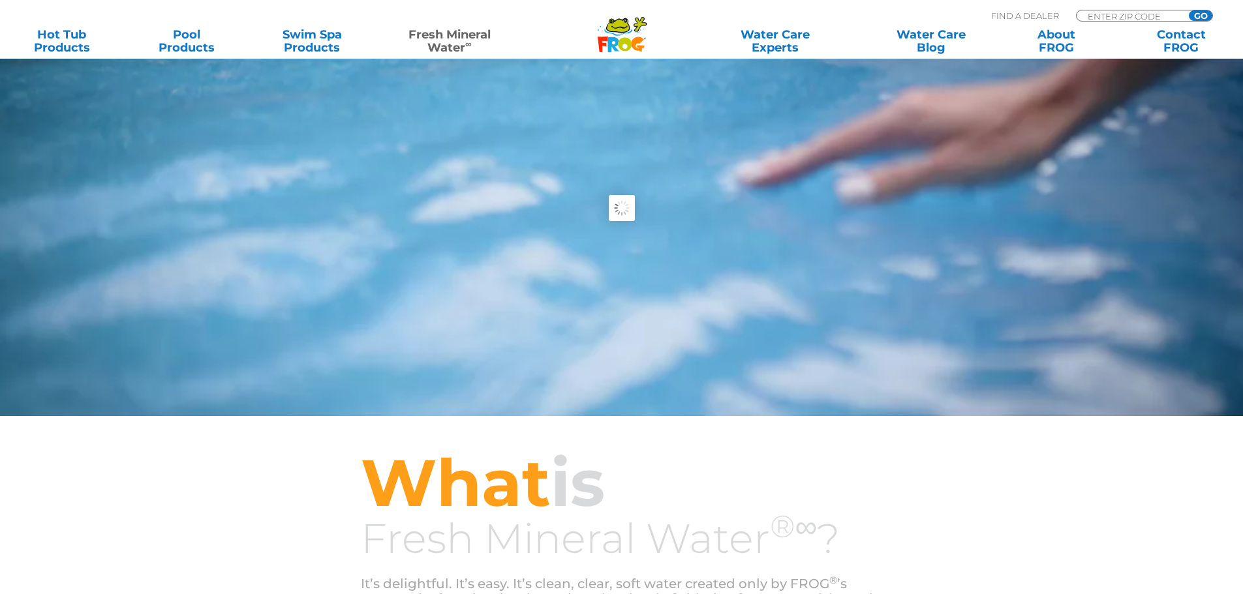 The image size is (1243, 594). What do you see at coordinates (1200, 16) in the screenshot?
I see `input: GO` at bounding box center [1200, 16].